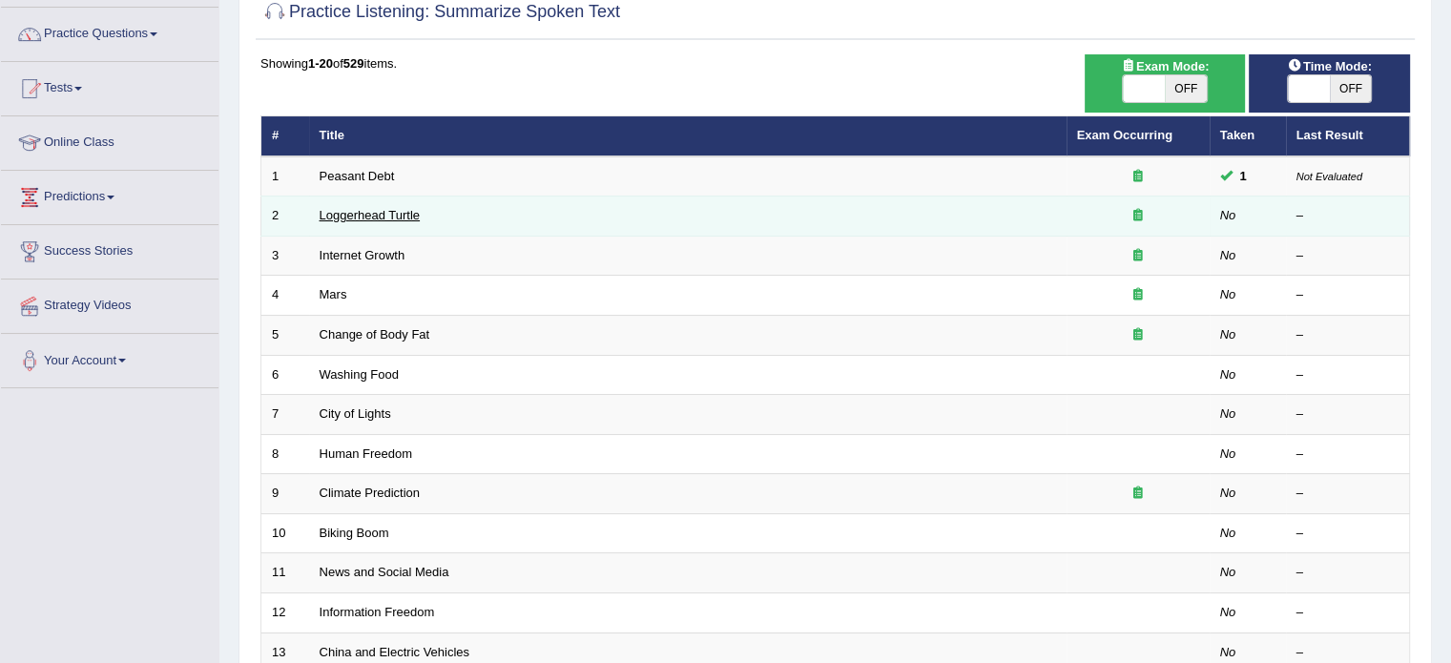 The width and height of the screenshot is (1451, 663). Describe the element at coordinates (285, 256) in the screenshot. I see `td: 3` at that location.